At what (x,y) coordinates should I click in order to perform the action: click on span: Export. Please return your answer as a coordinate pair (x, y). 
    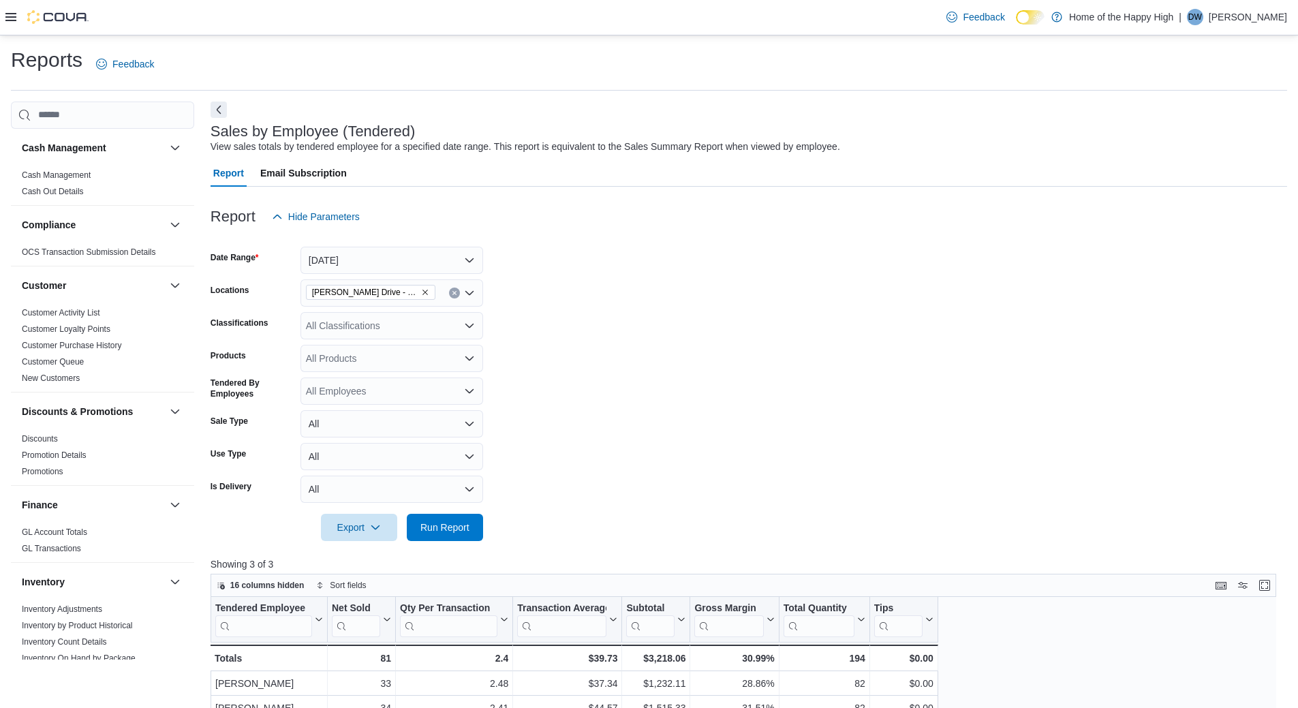
    Looking at the image, I should click on (359, 527).